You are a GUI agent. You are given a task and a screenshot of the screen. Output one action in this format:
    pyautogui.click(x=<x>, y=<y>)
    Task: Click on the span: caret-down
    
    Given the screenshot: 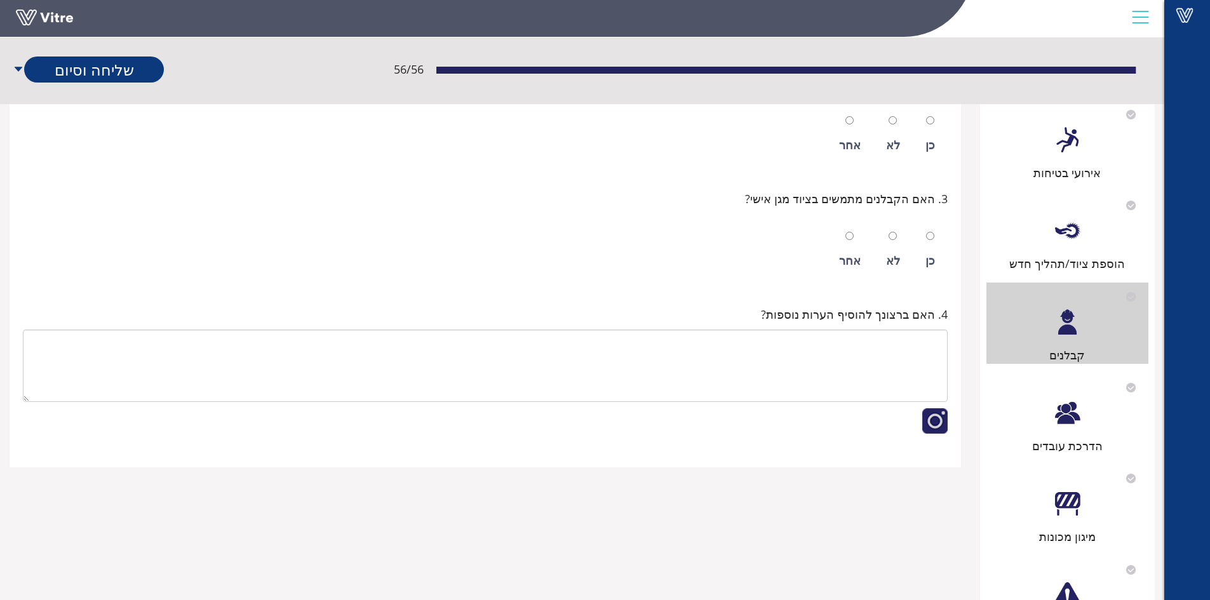 What is the action you would take?
    pyautogui.click(x=18, y=69)
    